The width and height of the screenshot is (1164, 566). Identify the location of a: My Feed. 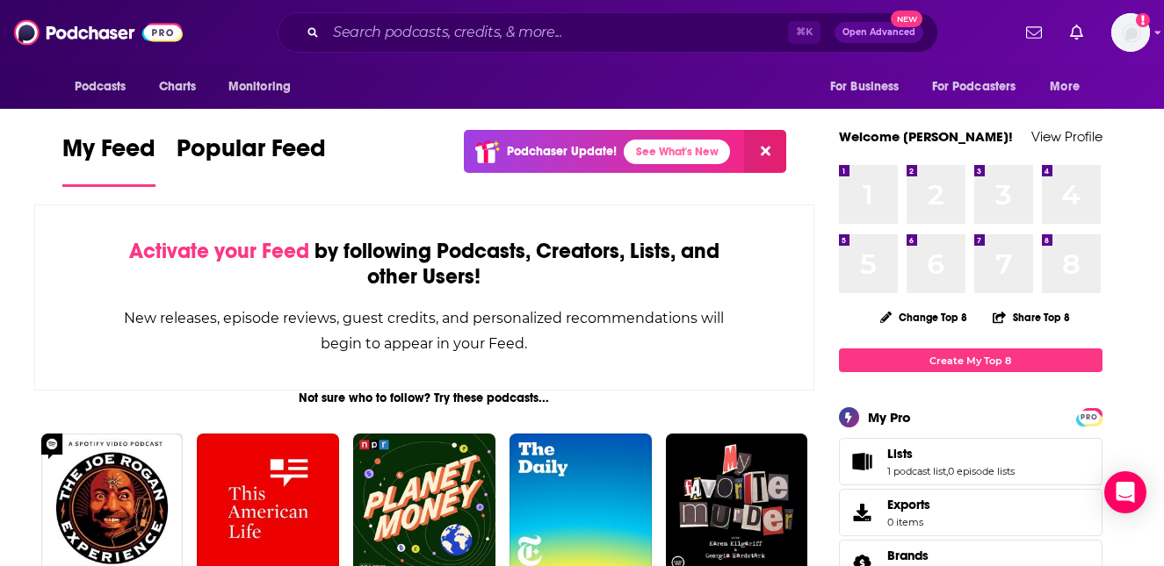
(109, 160).